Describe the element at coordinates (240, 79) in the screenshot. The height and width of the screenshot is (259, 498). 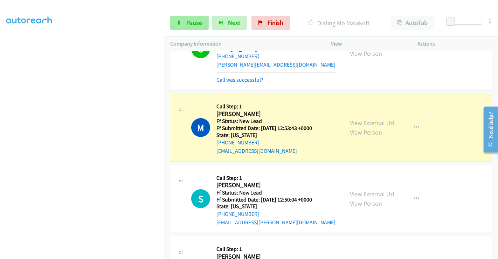
I see `a: Call was successful?` at that location.